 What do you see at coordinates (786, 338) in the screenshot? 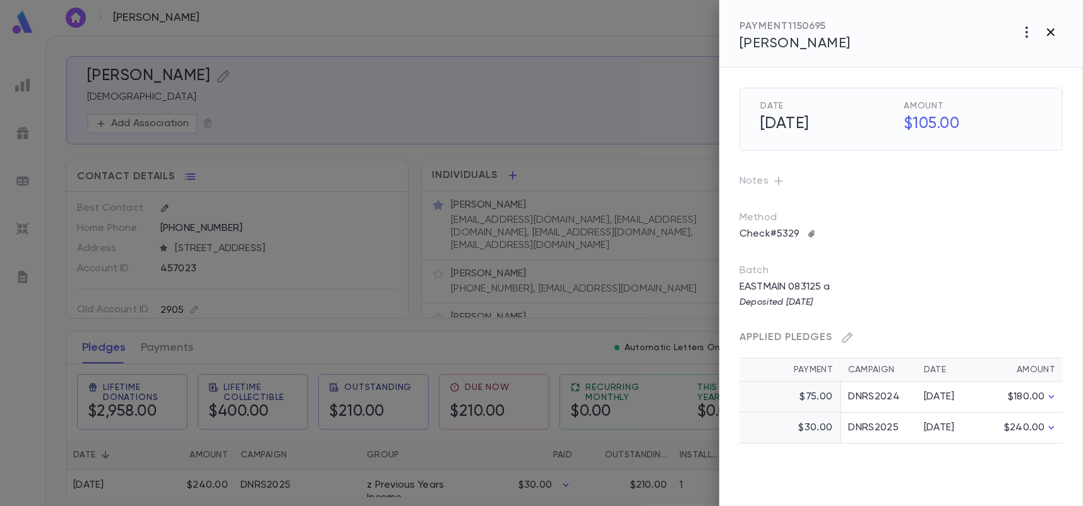
I see `span: Applied Pledges` at bounding box center [786, 338].